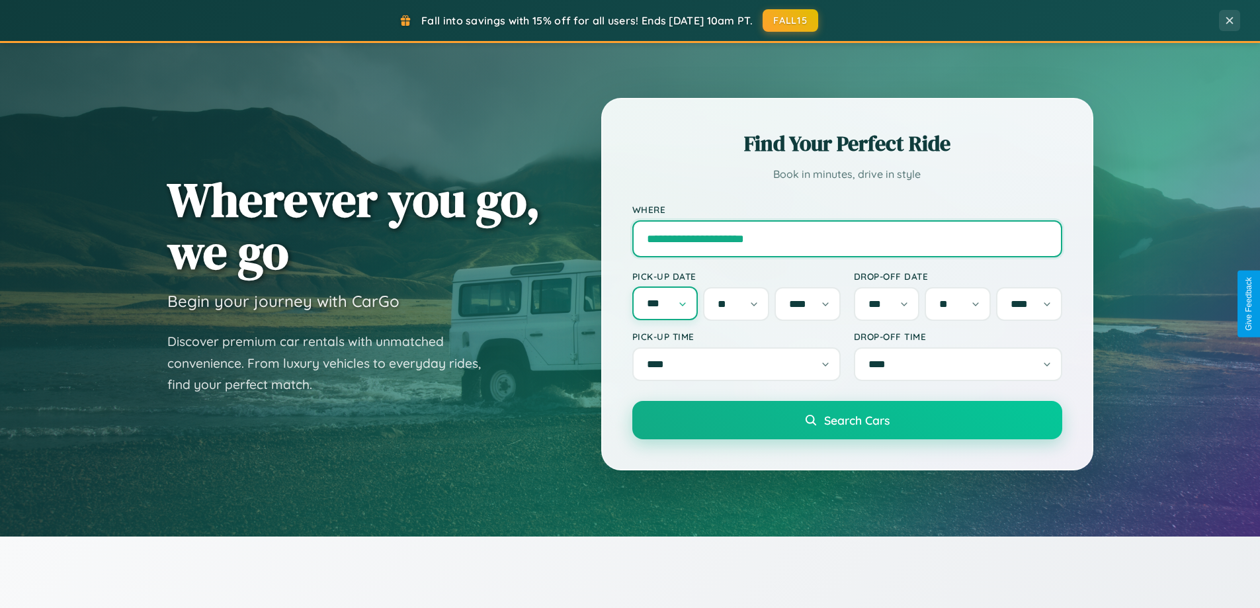 This screenshot has height=608, width=1260. I want to click on button: Search Cars, so click(847, 420).